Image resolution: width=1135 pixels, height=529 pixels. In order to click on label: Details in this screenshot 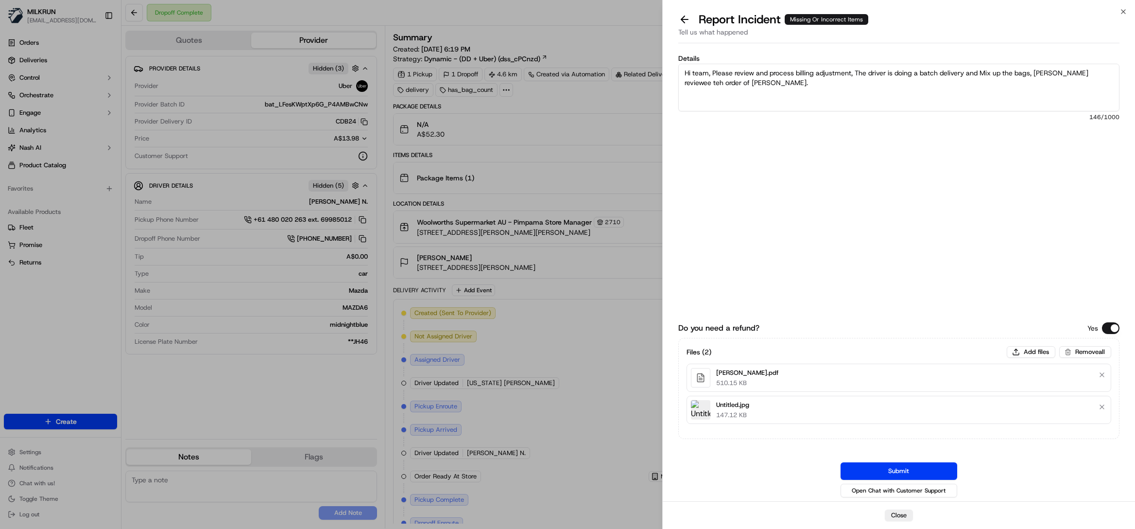, I will do `click(899, 58)`.